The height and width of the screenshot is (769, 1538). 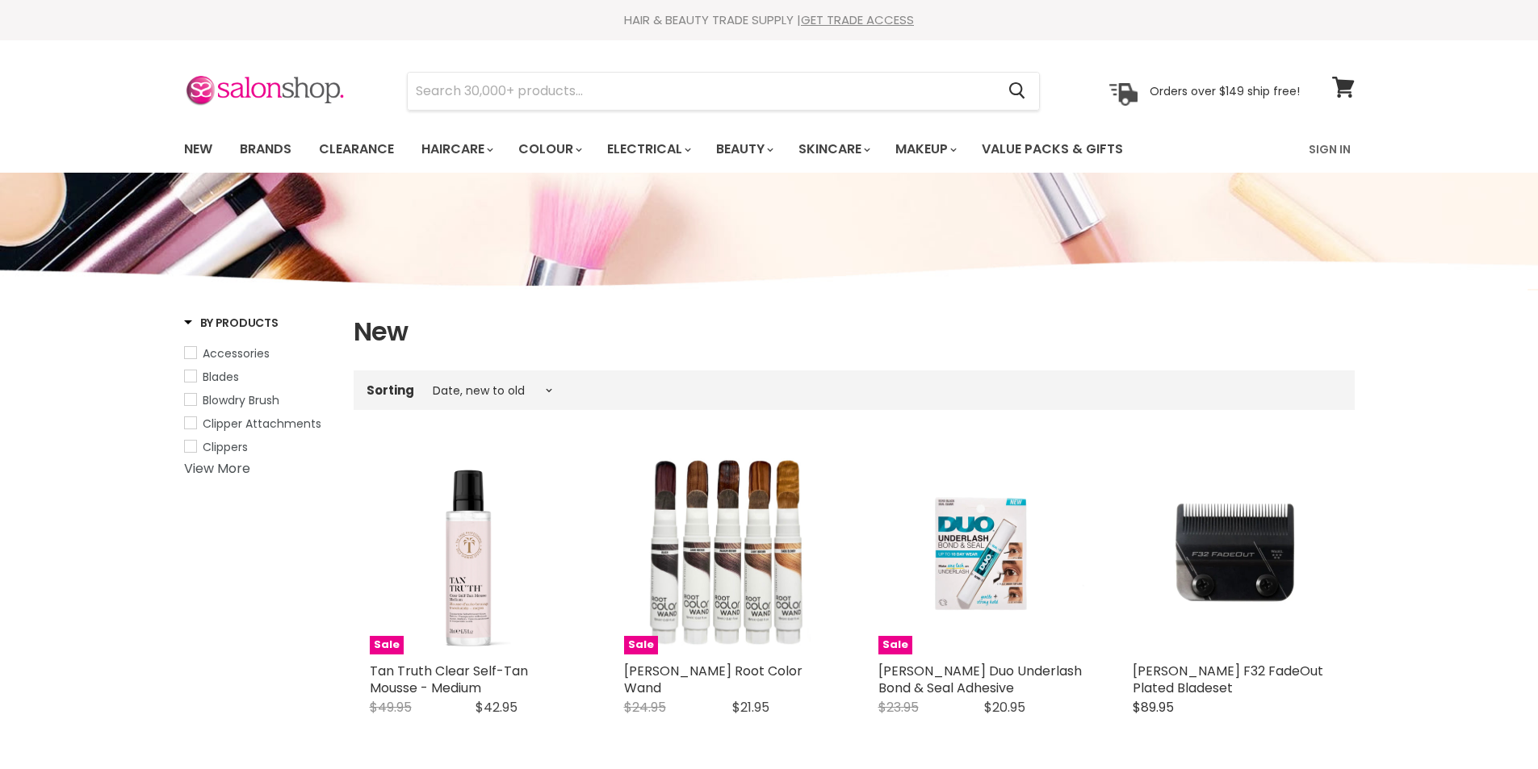 I want to click on span: $49.95, so click(x=391, y=707).